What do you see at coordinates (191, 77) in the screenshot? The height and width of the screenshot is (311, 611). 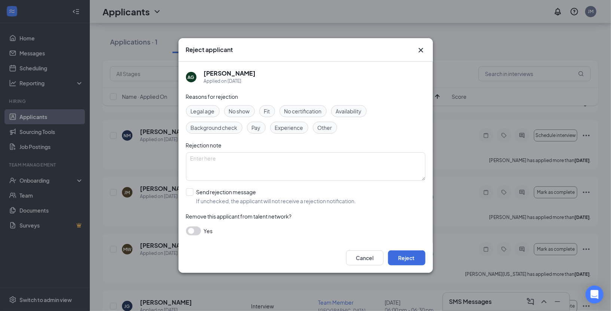 I see `div: AG` at bounding box center [191, 77].